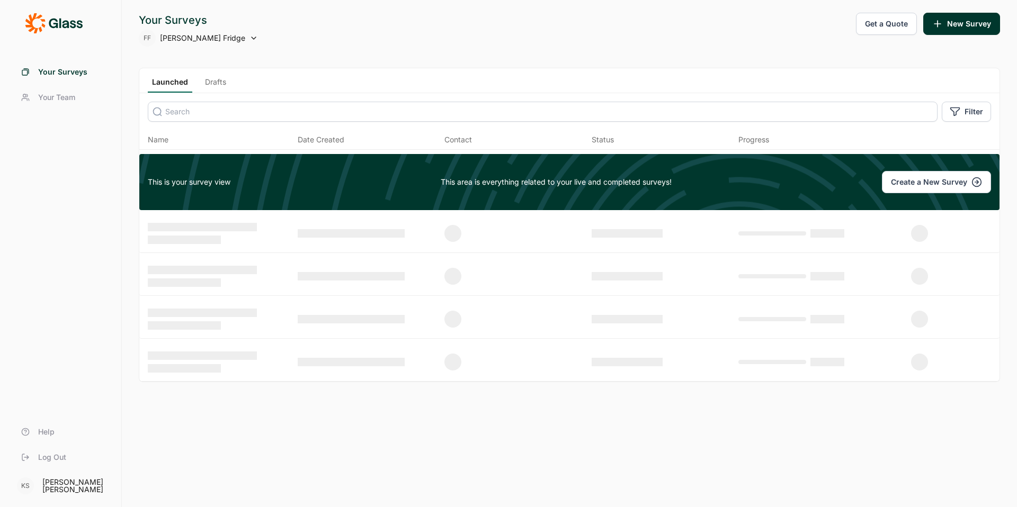  I want to click on div: Progress, so click(754, 140).